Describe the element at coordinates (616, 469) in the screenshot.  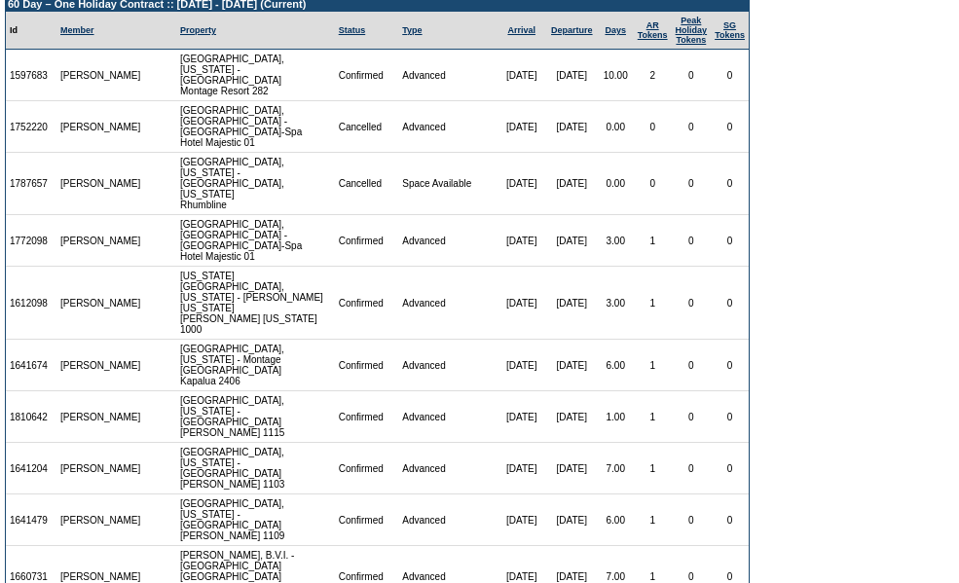
I see `td: 7.00` at that location.